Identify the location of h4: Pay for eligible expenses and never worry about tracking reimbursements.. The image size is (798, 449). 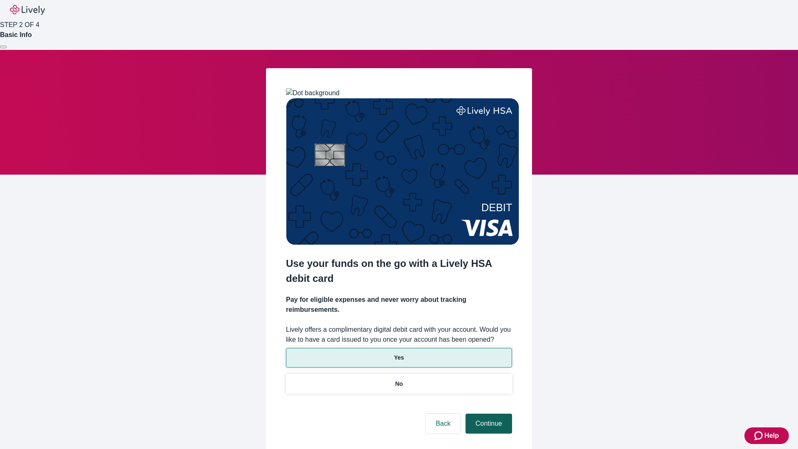
(399, 305).